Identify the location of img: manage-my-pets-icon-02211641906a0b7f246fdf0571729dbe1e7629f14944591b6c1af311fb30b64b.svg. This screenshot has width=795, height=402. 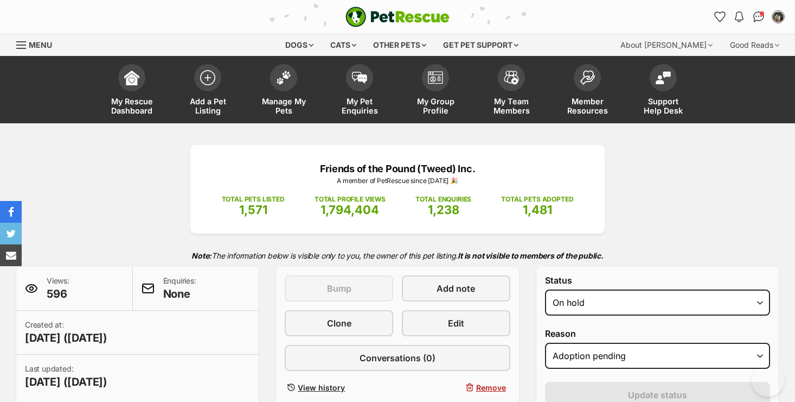
(284, 78).